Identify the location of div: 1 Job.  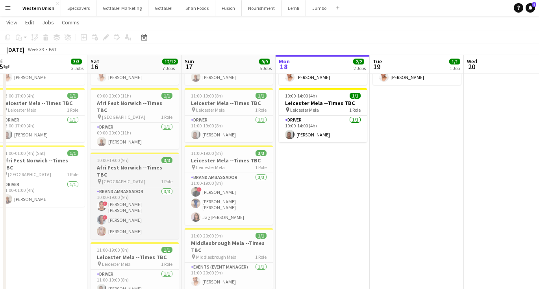
(455, 68).